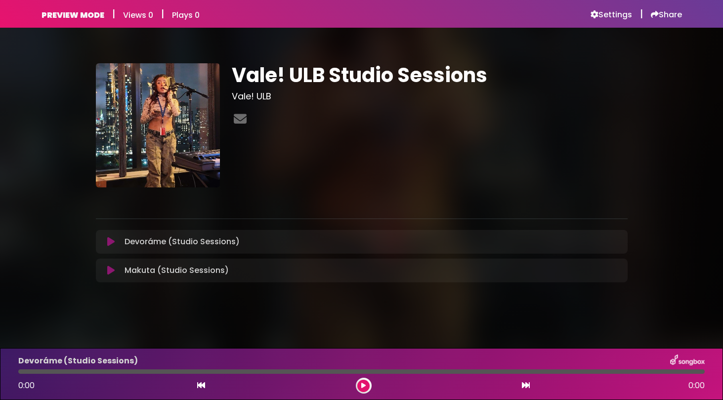  I want to click on a: Share, so click(666, 15).